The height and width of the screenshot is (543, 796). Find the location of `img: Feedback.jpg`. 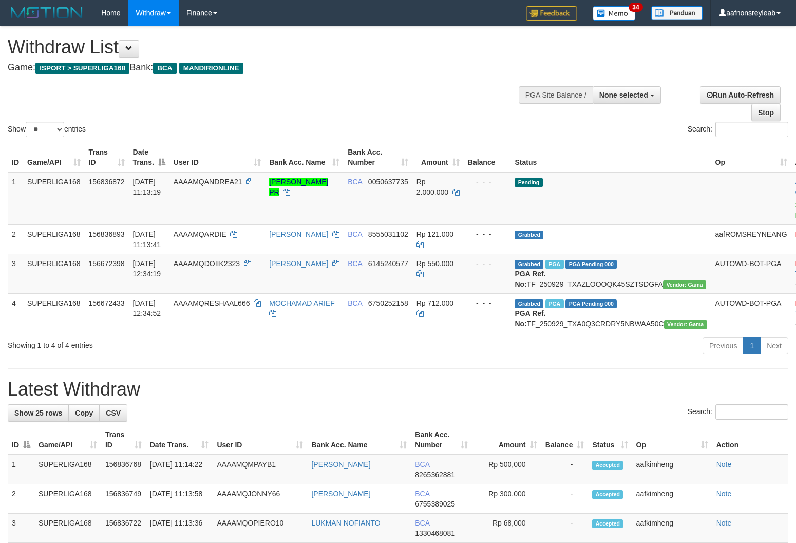

img: Feedback.jpg is located at coordinates (551, 13).